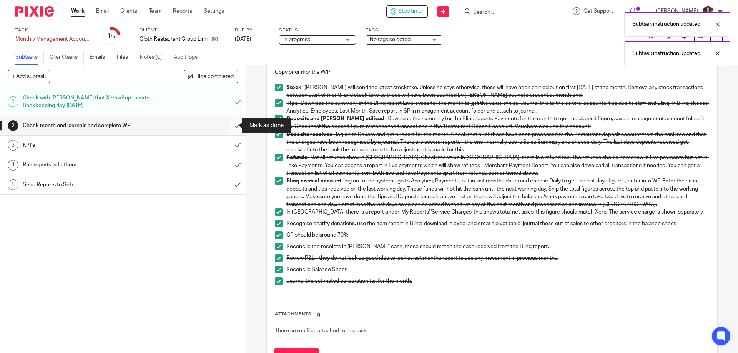 The image size is (738, 353). I want to click on p: Recognise charity donations, use the Item report in Blinq, download in excel and creat a pivot ta..., so click(497, 224).